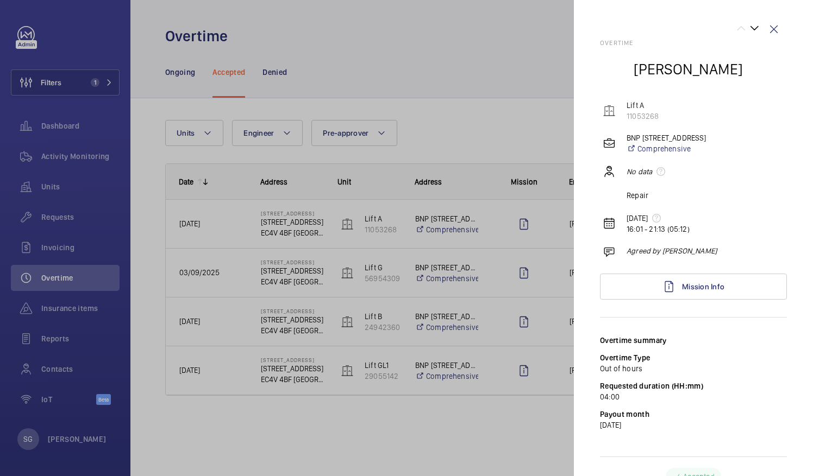 The width and height of the screenshot is (813, 476). I want to click on span: Mission Info, so click(703, 287).